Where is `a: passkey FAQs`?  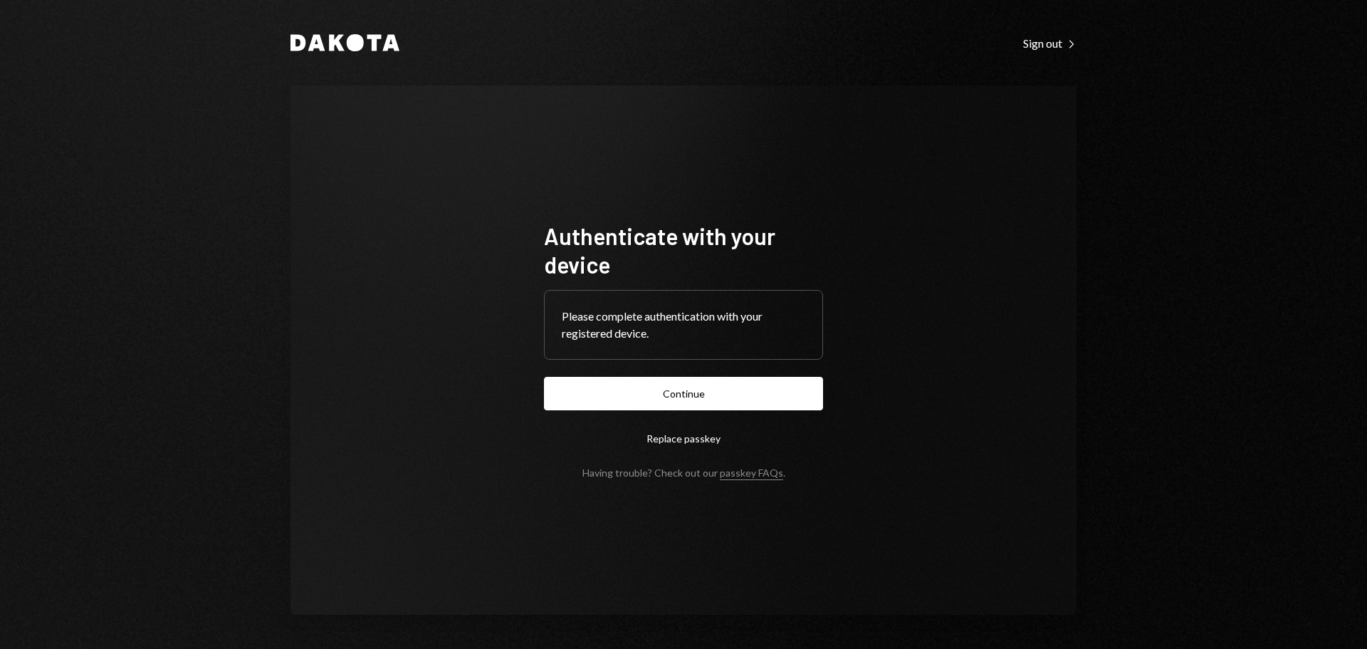
a: passkey FAQs is located at coordinates (751, 473).